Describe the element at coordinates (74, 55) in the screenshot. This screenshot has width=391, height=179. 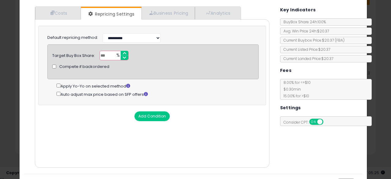
I see `div: Target Buy Box Share:` at that location.